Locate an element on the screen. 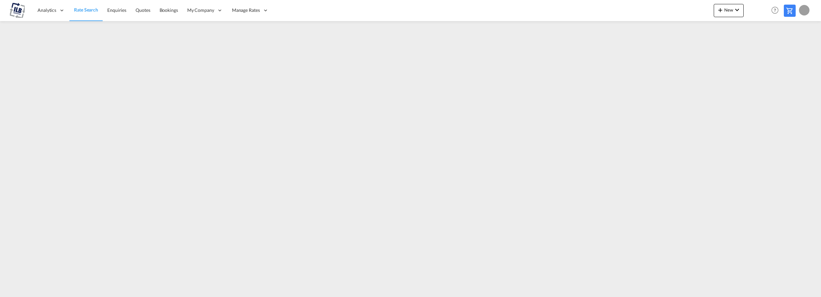 Image resolution: width=821 pixels, height=297 pixels. span: Analytics is located at coordinates (47, 10).